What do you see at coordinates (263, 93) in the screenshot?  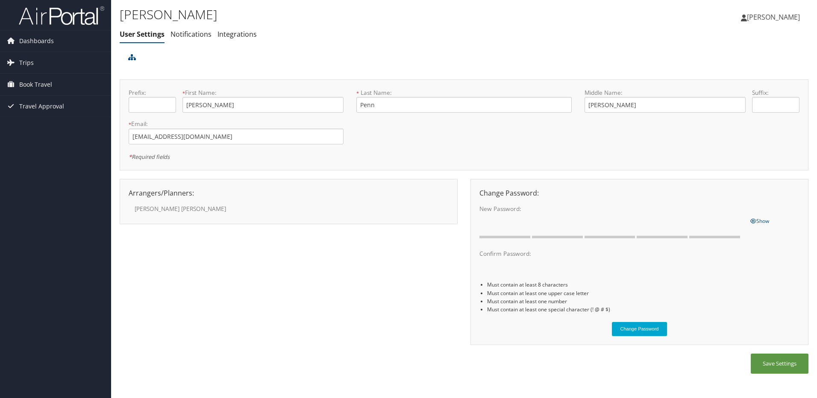 I see `label: First Name:` at bounding box center [263, 93].